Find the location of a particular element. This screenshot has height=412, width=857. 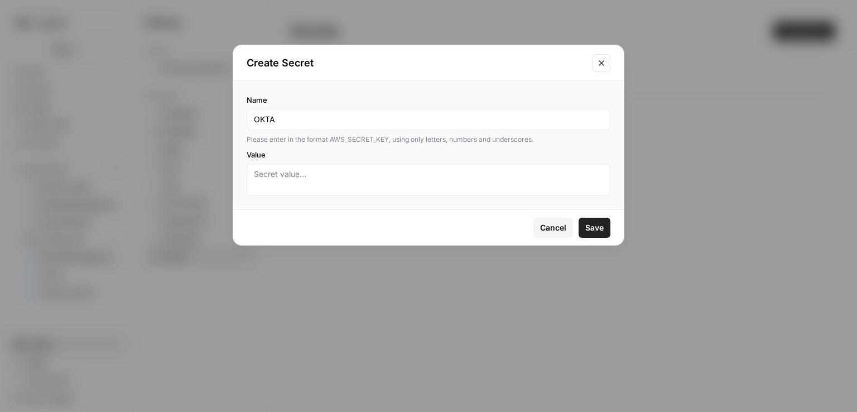

label: Name is located at coordinates (429, 100).